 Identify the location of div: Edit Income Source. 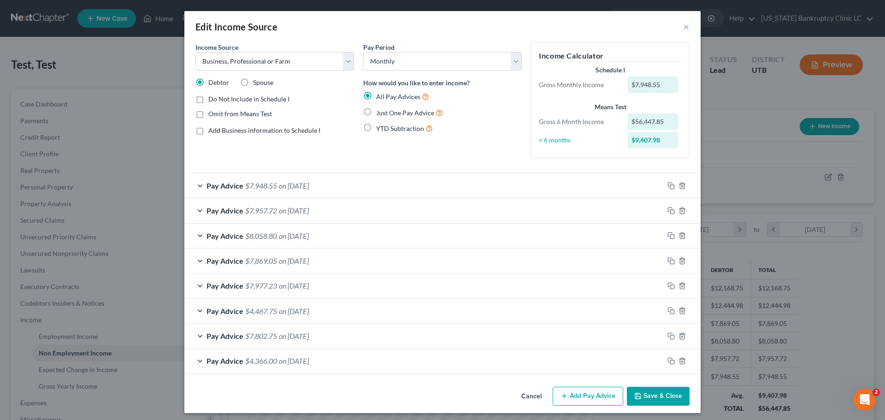
(237, 27).